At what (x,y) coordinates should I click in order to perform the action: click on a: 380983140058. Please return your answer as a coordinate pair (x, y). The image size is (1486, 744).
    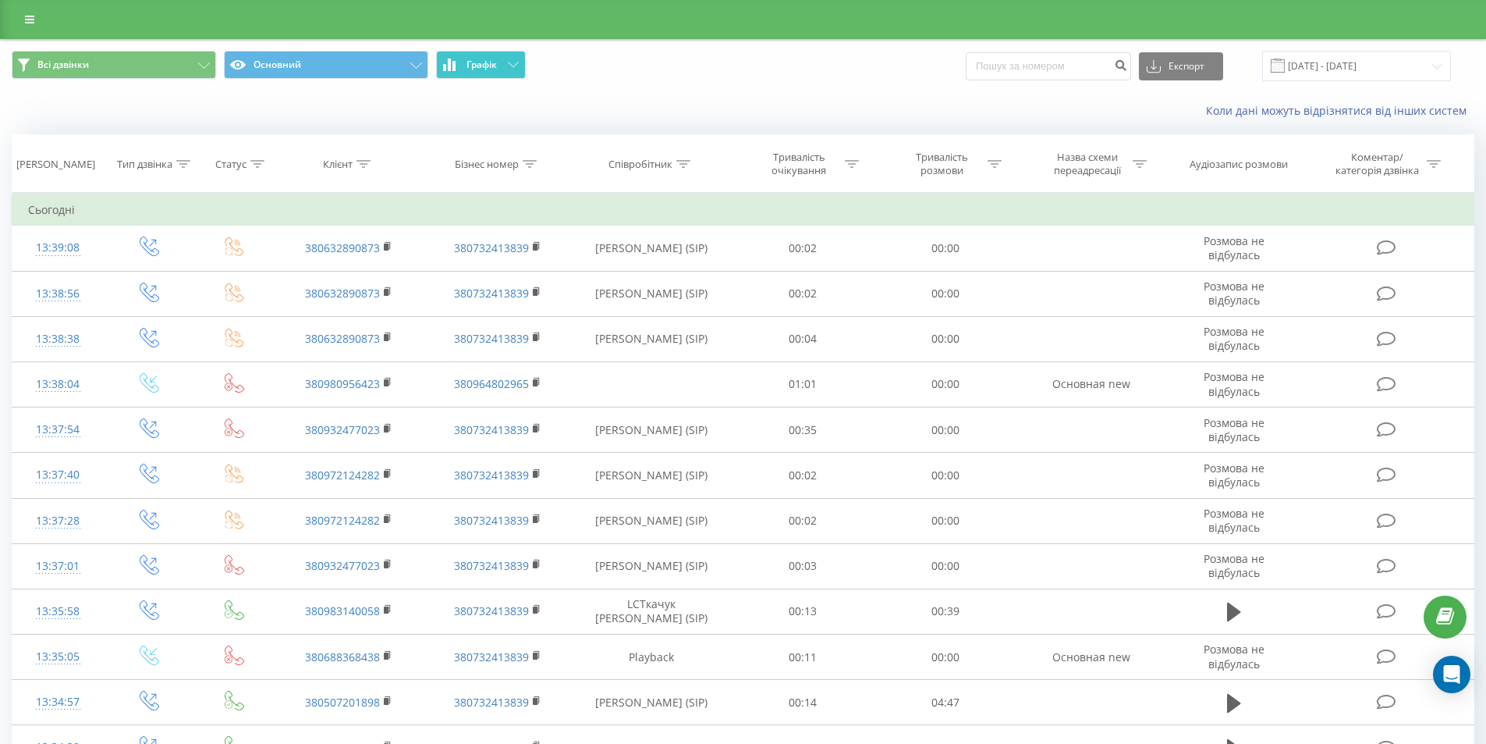
    Looking at the image, I should click on (343, 610).